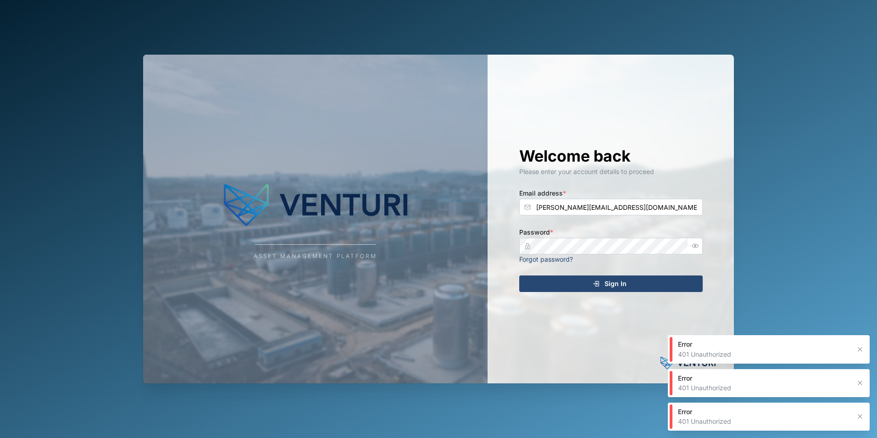  I want to click on input: Enter your email, so click(611, 207).